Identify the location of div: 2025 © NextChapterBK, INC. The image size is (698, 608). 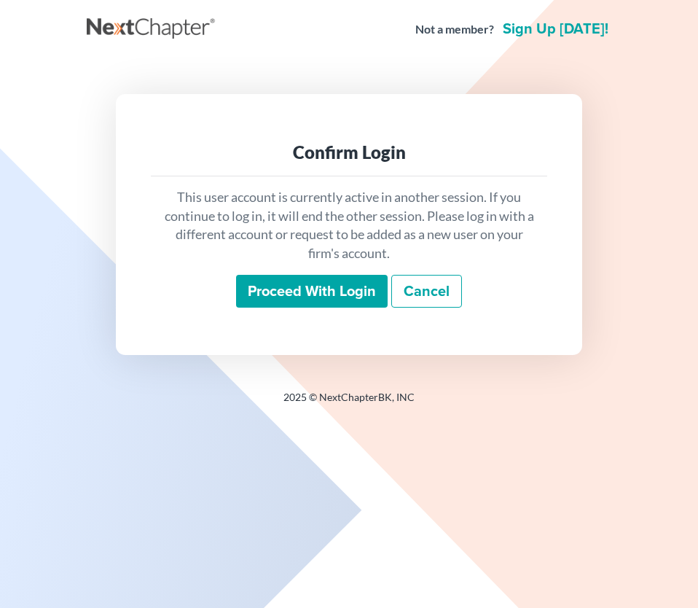
(349, 403).